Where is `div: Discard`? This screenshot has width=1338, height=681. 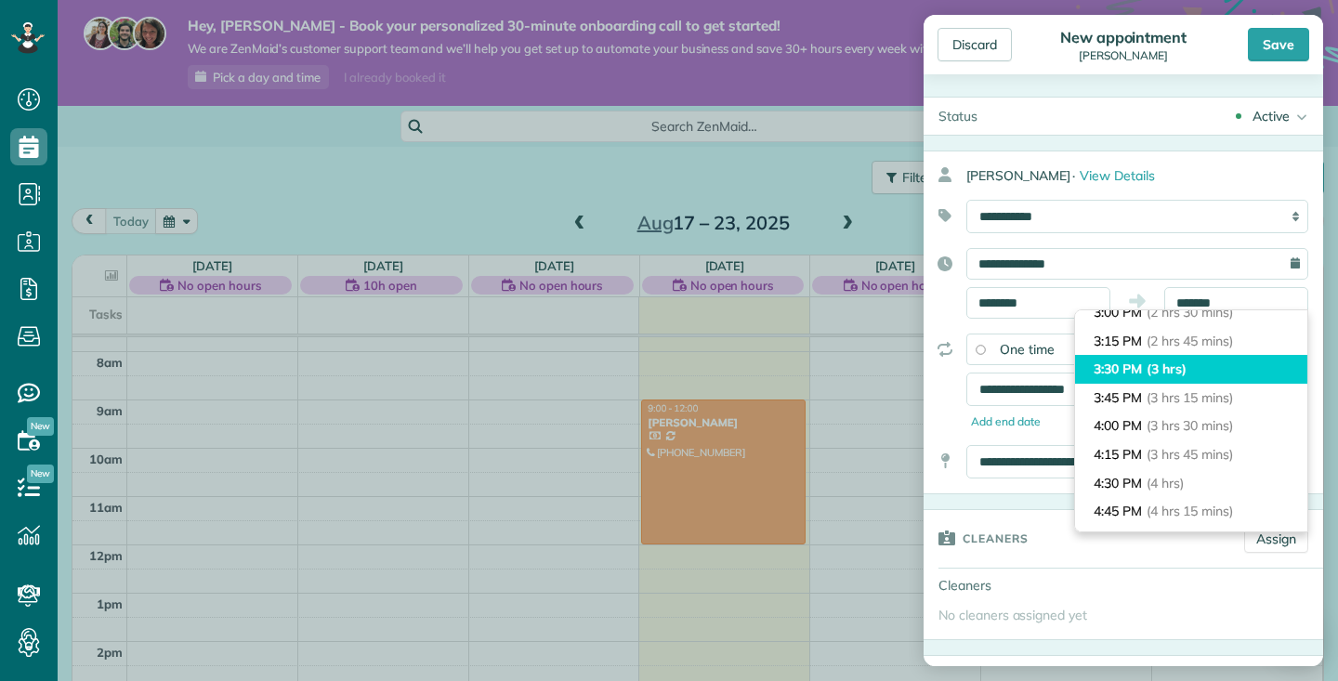
div: Discard is located at coordinates (975, 45).